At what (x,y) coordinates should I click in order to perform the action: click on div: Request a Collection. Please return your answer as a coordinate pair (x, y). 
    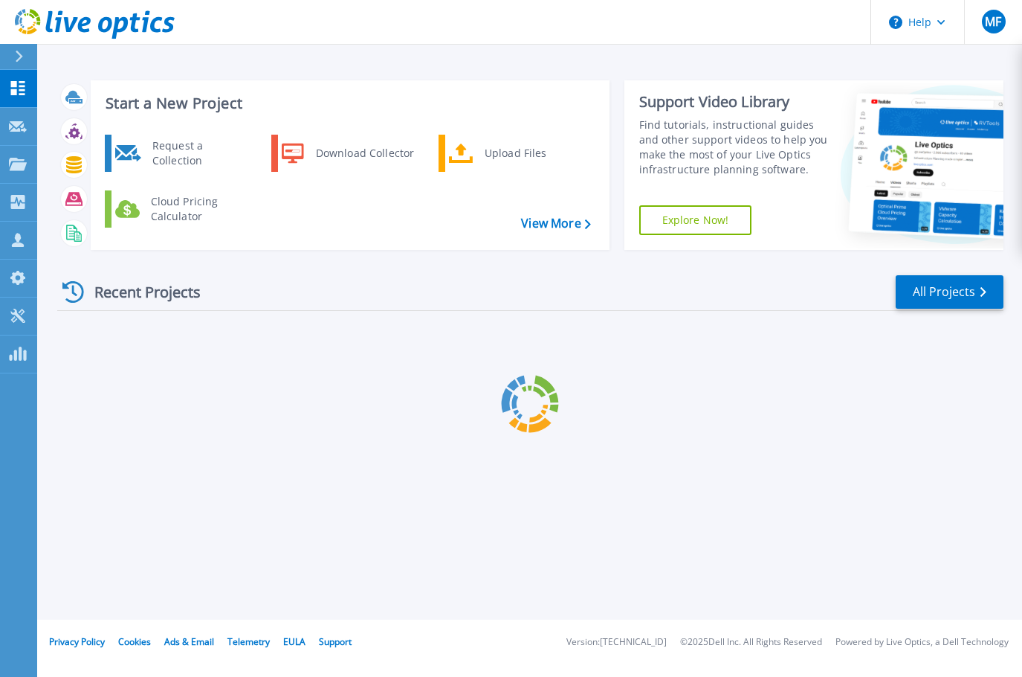
    Looking at the image, I should click on (199, 153).